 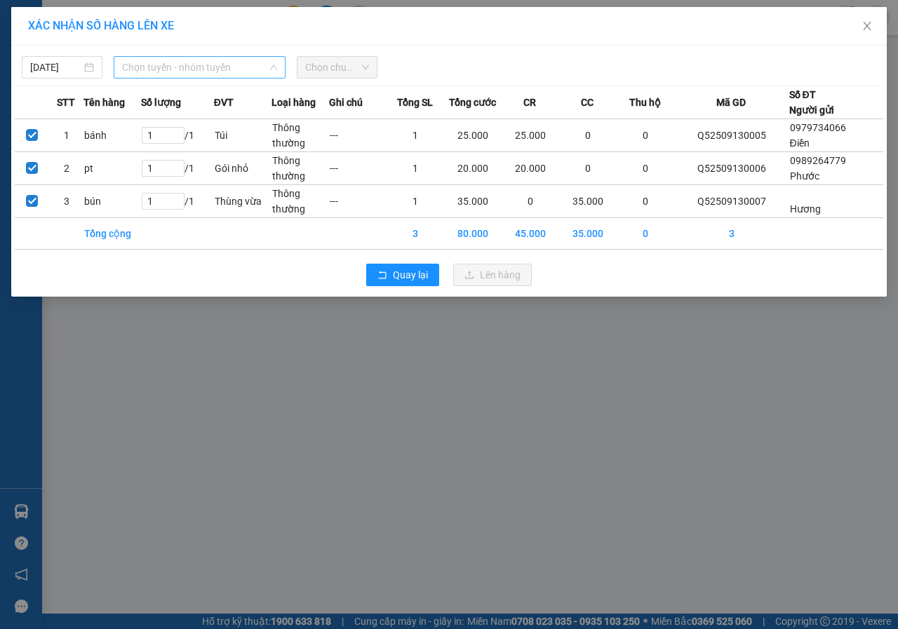 I want to click on input: 13/09/2025, so click(x=55, y=67).